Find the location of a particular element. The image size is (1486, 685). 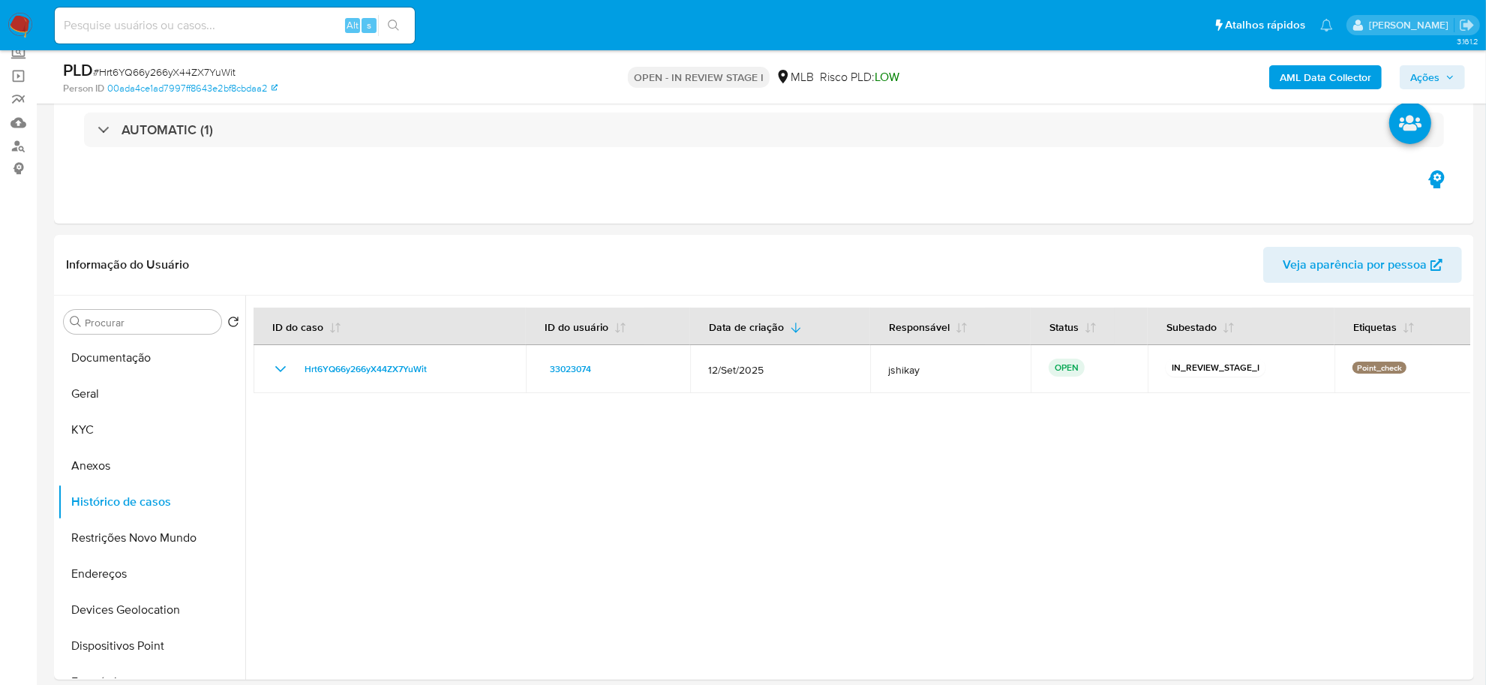

button: AML Data Collector is located at coordinates (1326, 77).